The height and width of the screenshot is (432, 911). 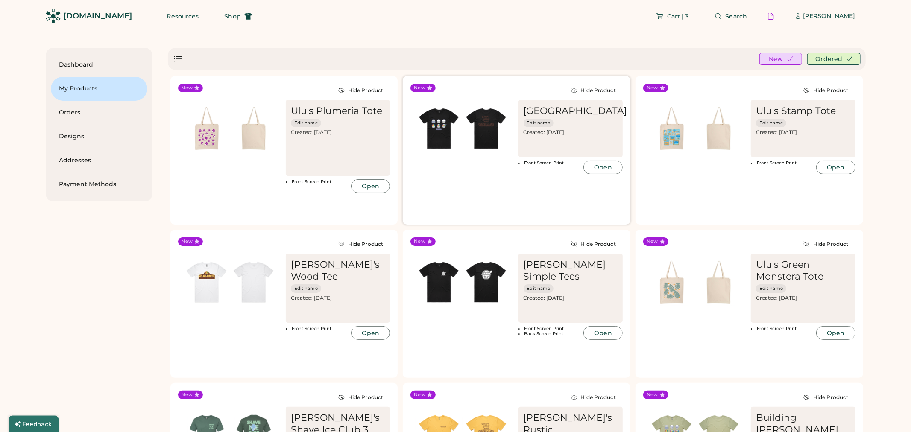 What do you see at coordinates (803, 271) in the screenshot?
I see `div: Ulu's Green Monstera Tote` at bounding box center [803, 271].